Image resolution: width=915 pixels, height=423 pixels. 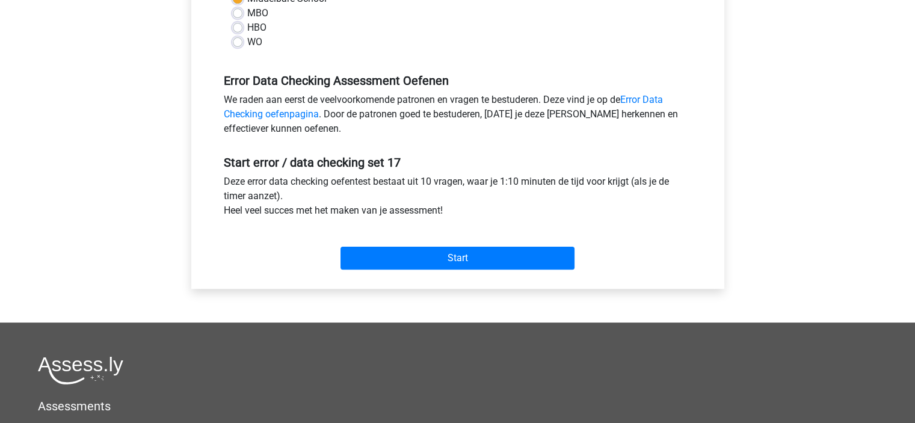 What do you see at coordinates (457, 258) in the screenshot?
I see `input: Start` at bounding box center [457, 258].